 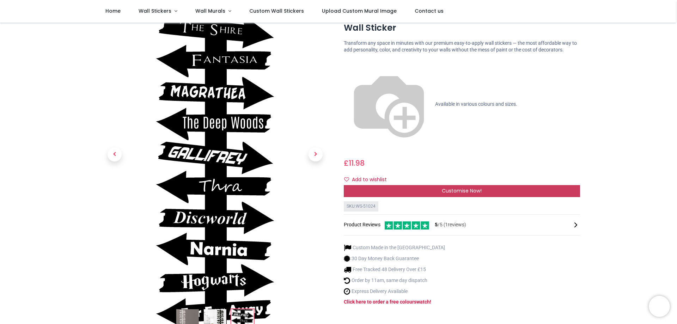 What do you see at coordinates (210, 11) in the screenshot?
I see `span: Wall Murals` at bounding box center [210, 11].